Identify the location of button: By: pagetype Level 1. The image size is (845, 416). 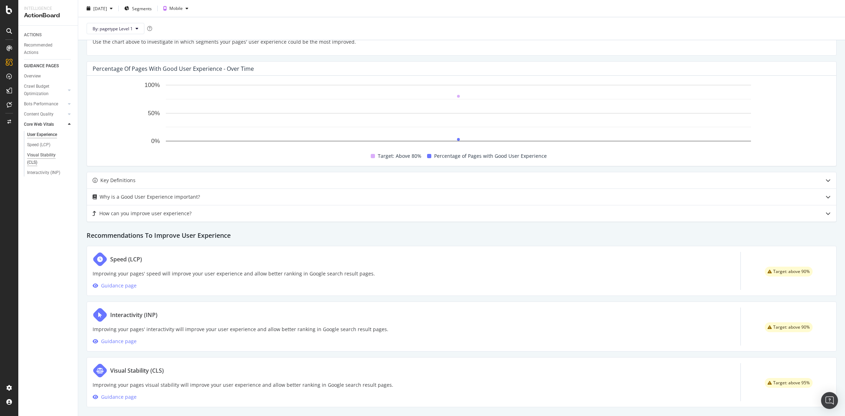
(115, 29).